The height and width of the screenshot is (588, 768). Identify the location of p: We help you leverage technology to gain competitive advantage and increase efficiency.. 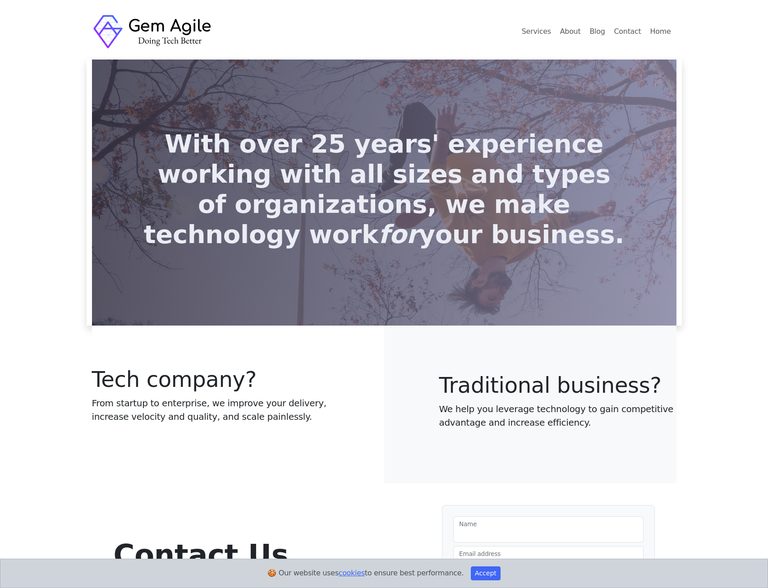
(558, 416).